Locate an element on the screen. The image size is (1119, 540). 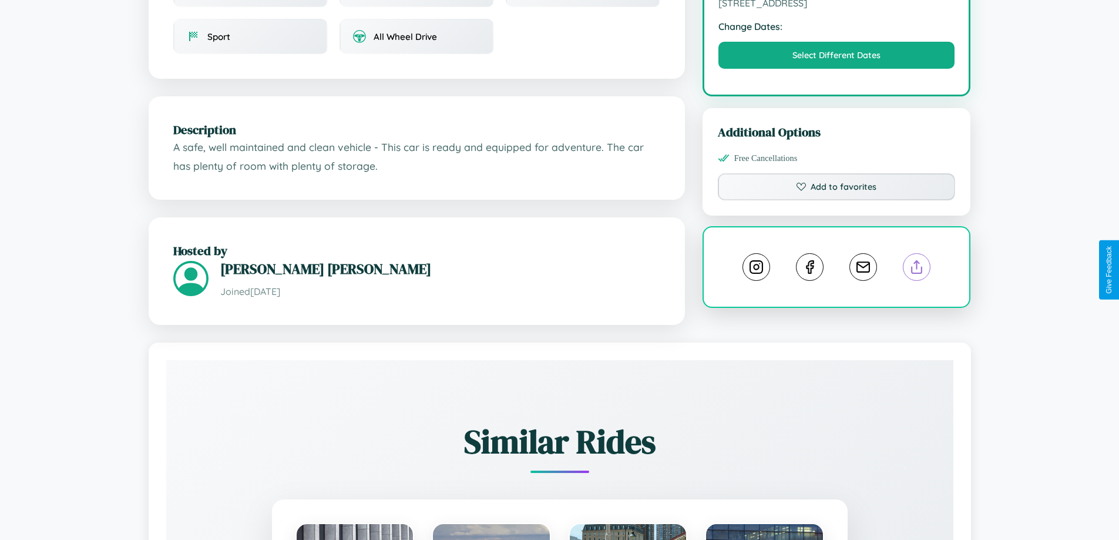
span: Free Cancellations is located at coordinates (766, 158).